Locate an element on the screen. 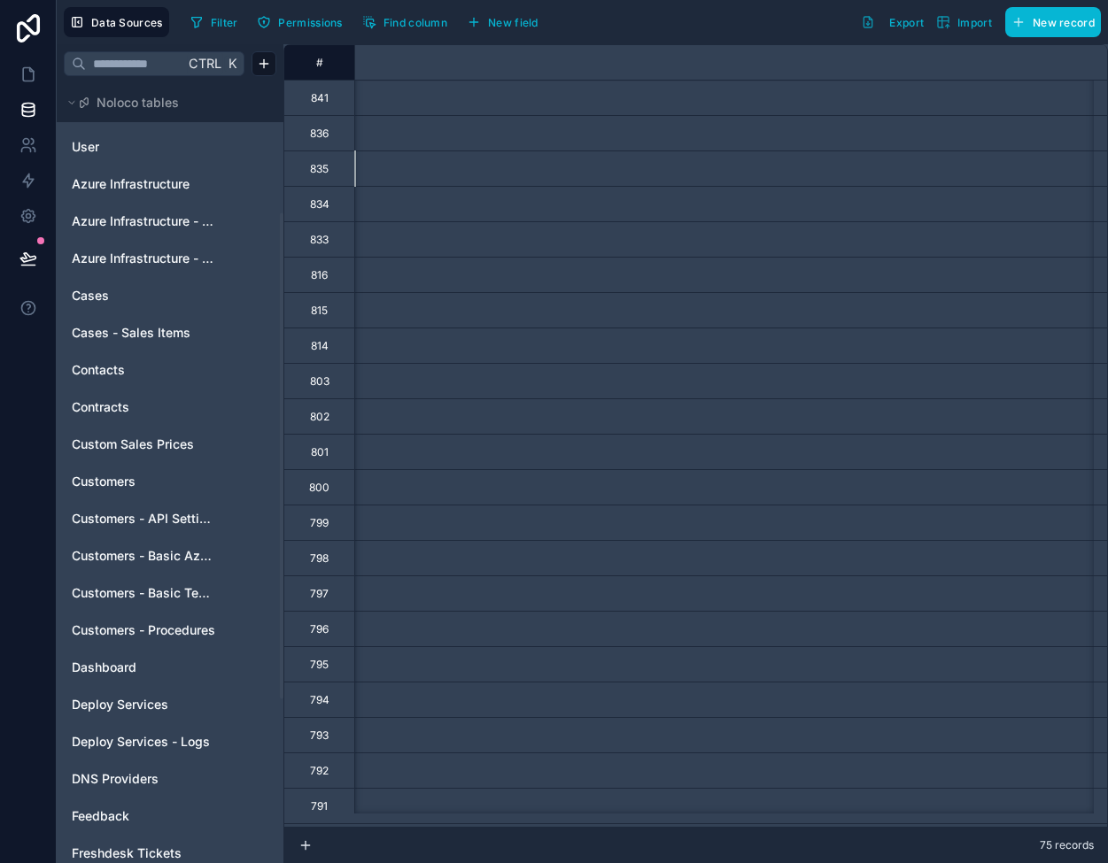 This screenshot has width=1108, height=863. div: 836 is located at coordinates (319, 134).